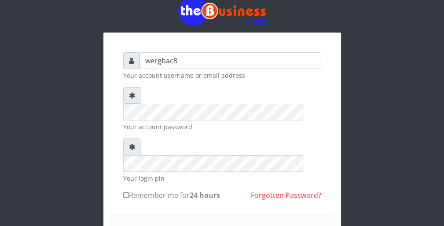  Describe the element at coordinates (126, 195) in the screenshot. I see `input: Remember me for24 hours` at that location.